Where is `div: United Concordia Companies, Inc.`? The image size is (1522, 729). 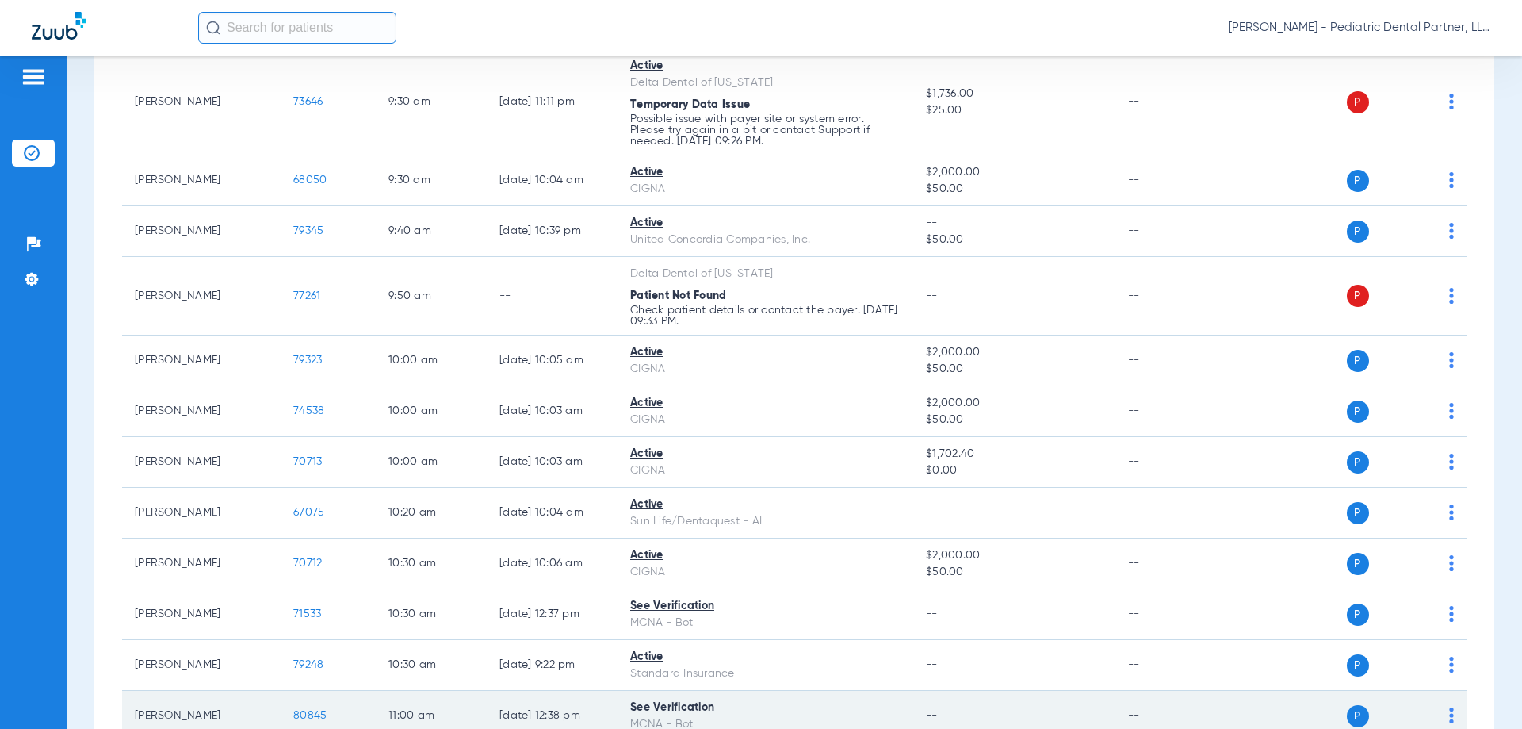 div: United Concordia Companies, Inc. is located at coordinates (765, 239).